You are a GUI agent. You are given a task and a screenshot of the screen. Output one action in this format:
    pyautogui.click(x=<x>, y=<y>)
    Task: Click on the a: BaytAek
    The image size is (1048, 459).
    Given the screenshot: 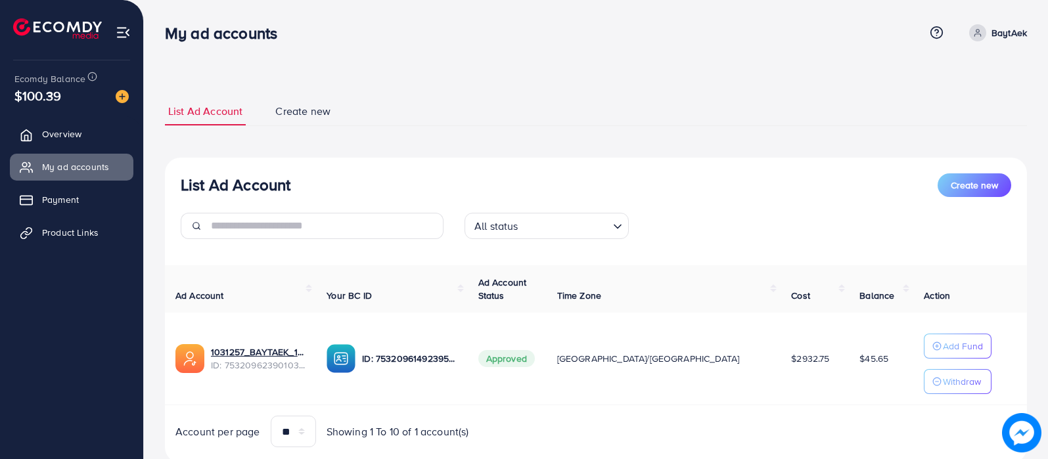 What is the action you would take?
    pyautogui.click(x=995, y=33)
    